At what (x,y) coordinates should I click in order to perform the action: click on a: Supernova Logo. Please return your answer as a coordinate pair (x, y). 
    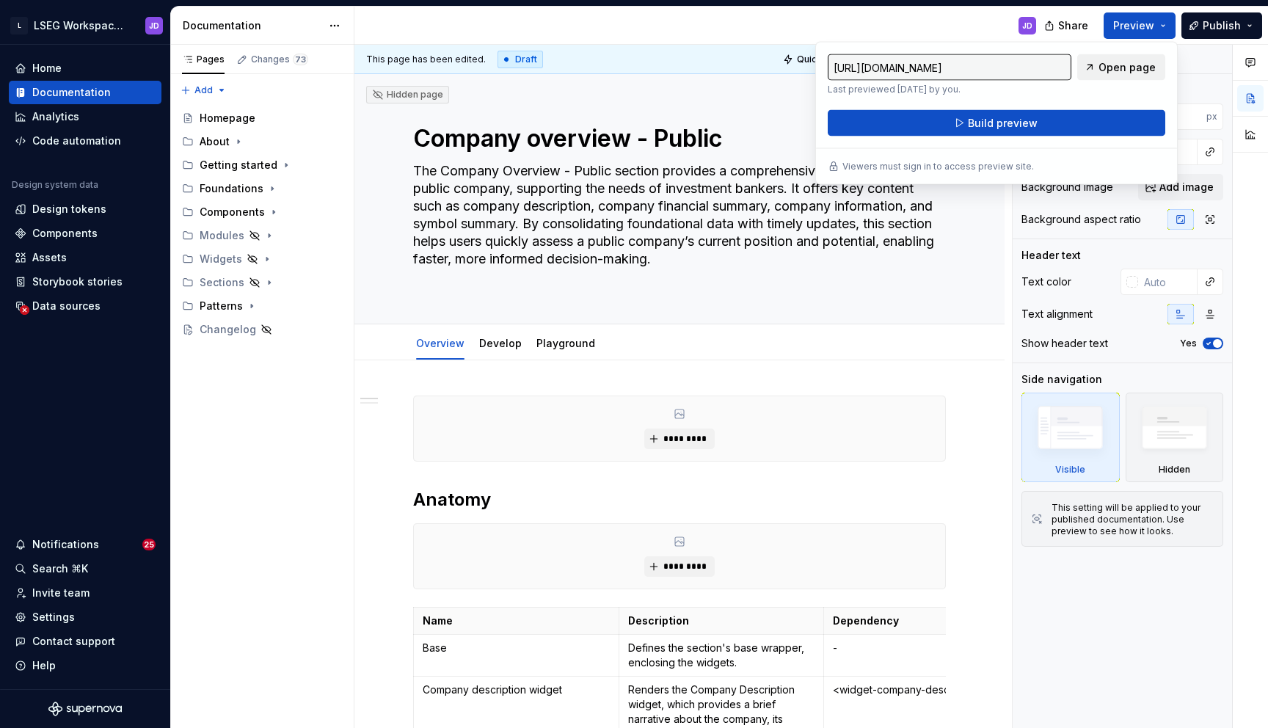
    Looking at the image, I should click on (85, 709).